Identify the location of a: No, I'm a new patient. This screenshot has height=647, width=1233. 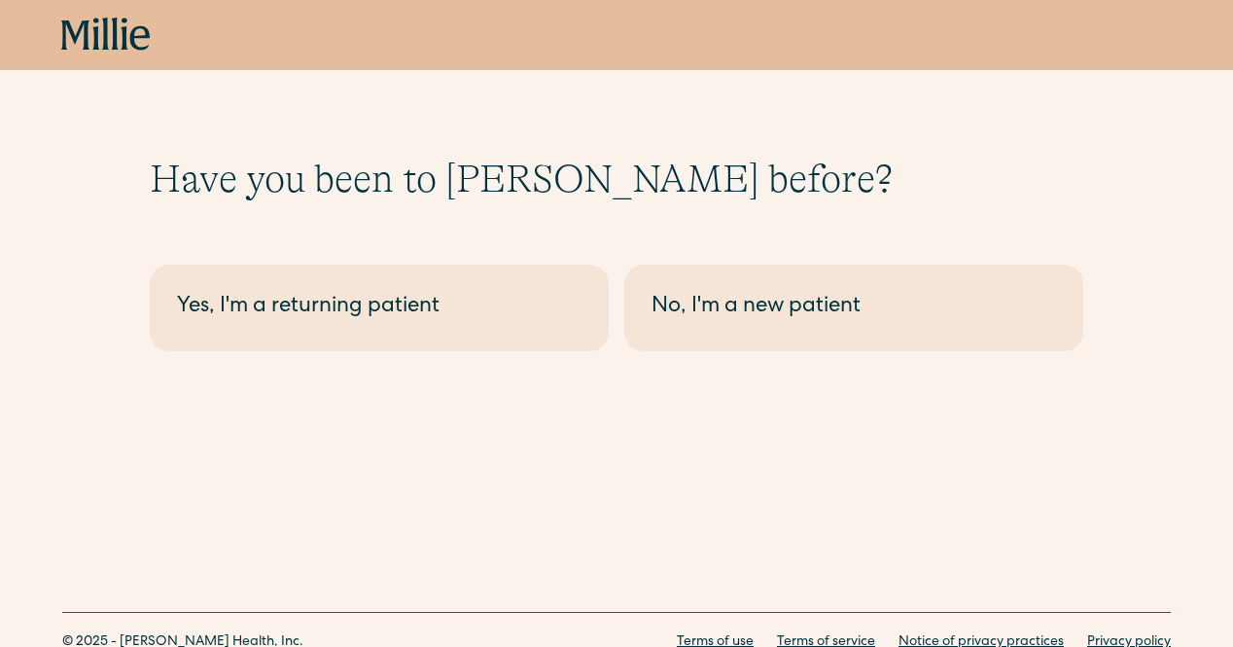
(854, 307).